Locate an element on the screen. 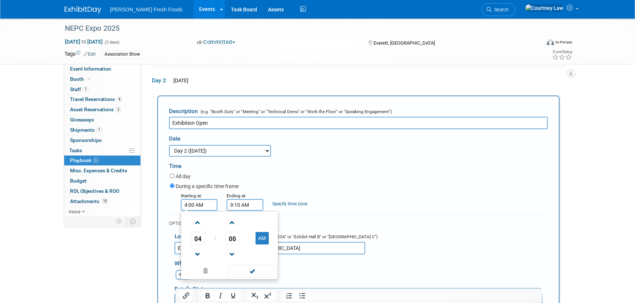  span: Pick Minute is located at coordinates (232, 239).